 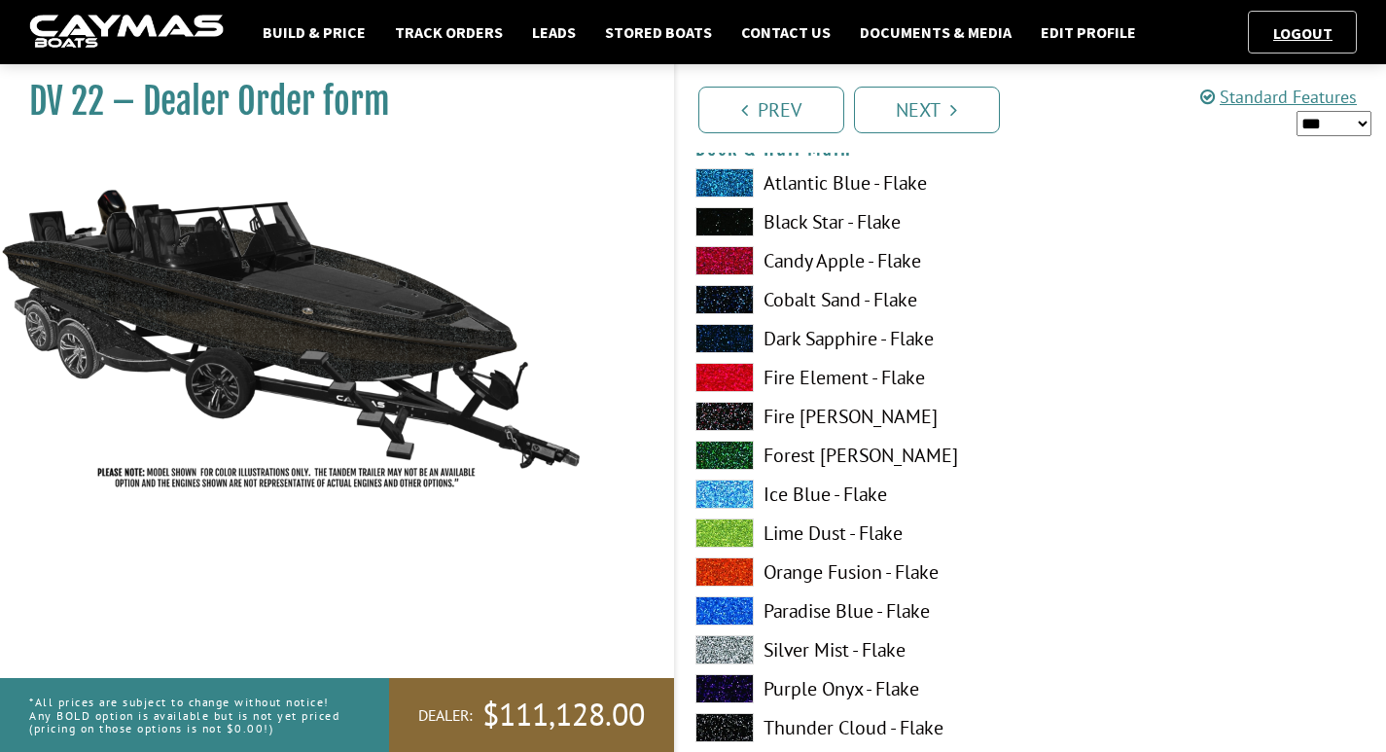 What do you see at coordinates (448, 32) in the screenshot?
I see `a: Track Orders` at bounding box center [448, 32].